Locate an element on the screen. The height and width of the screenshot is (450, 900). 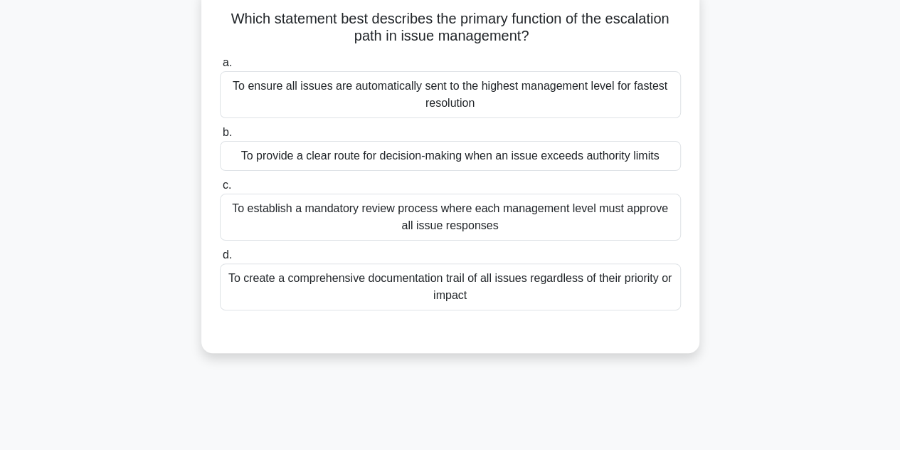
span: c. is located at coordinates (227, 184).